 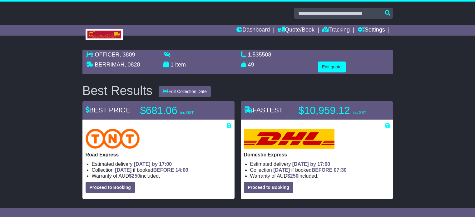 What do you see at coordinates (340, 170) in the screenshot?
I see `span: 07:30` at bounding box center [340, 170].